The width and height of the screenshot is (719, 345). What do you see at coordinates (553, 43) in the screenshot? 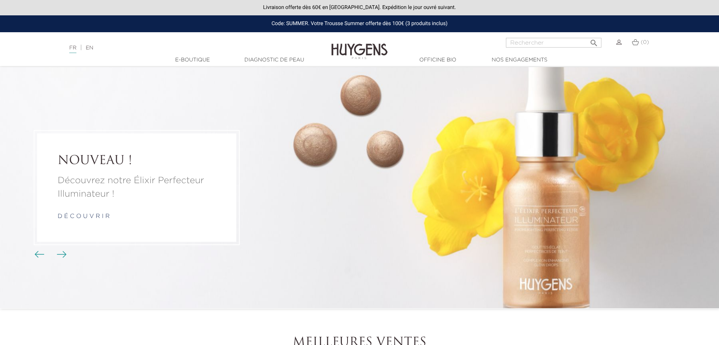
I see `input: Rechercher` at bounding box center [553, 43].